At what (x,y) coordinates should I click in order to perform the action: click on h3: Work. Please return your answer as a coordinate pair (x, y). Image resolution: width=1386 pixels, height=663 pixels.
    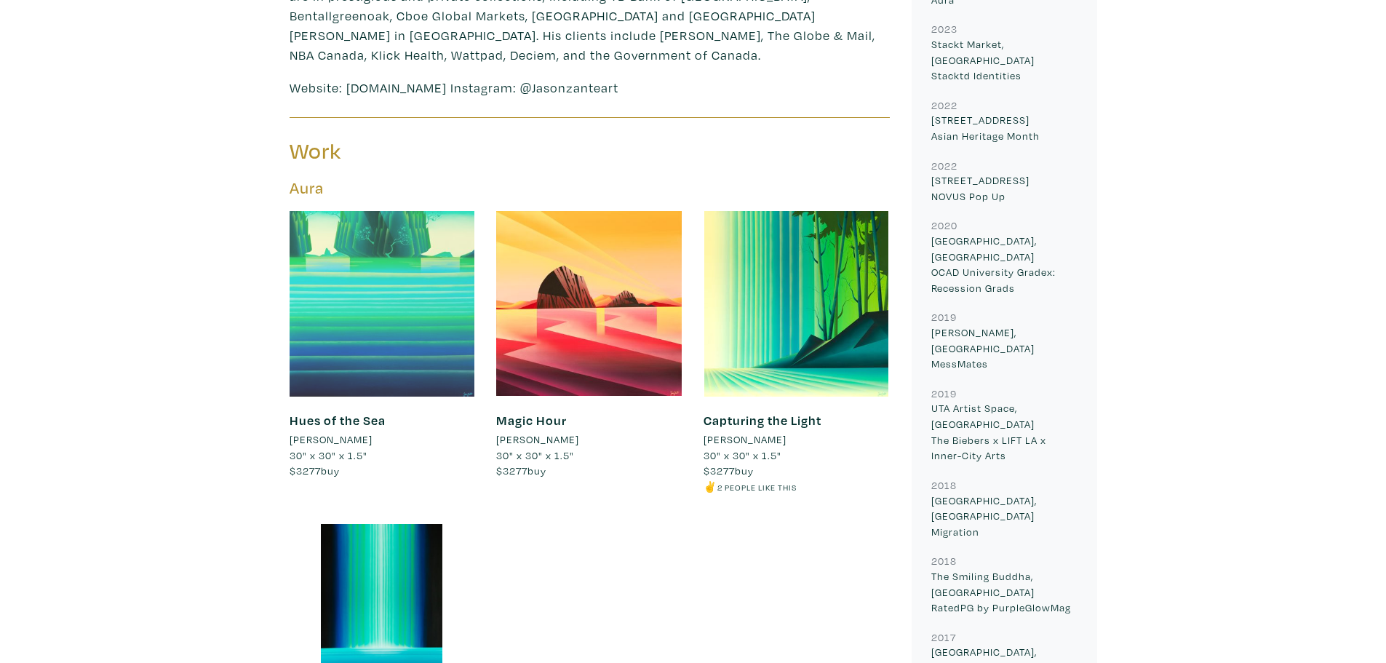
    Looking at the image, I should click on (434, 151).